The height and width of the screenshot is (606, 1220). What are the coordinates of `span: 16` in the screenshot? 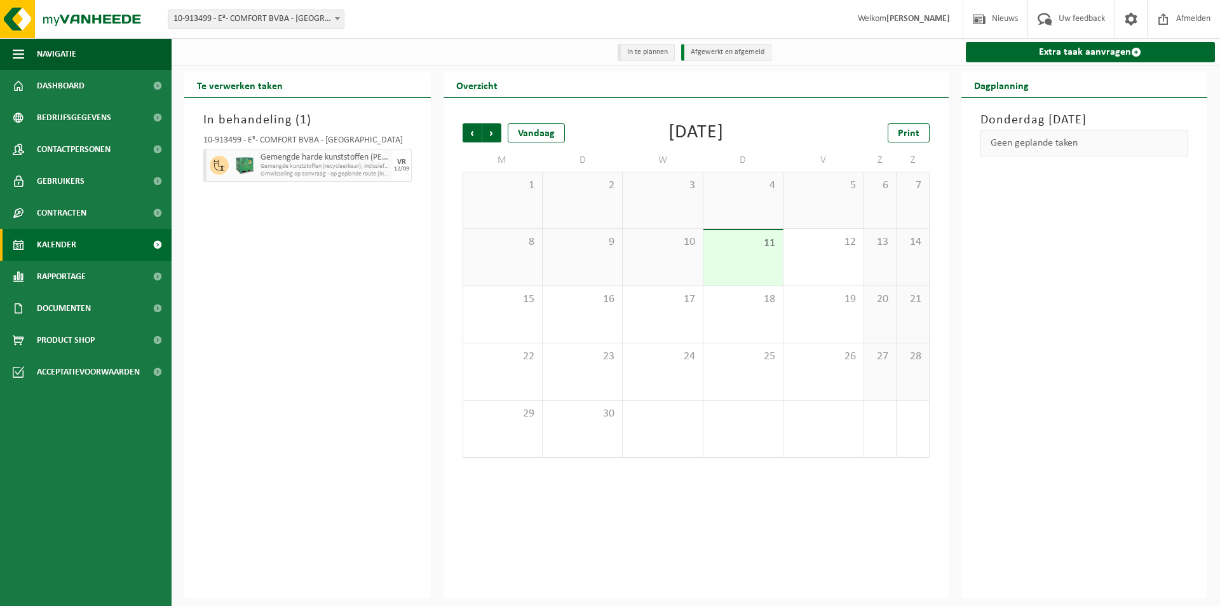 It's located at (582, 299).